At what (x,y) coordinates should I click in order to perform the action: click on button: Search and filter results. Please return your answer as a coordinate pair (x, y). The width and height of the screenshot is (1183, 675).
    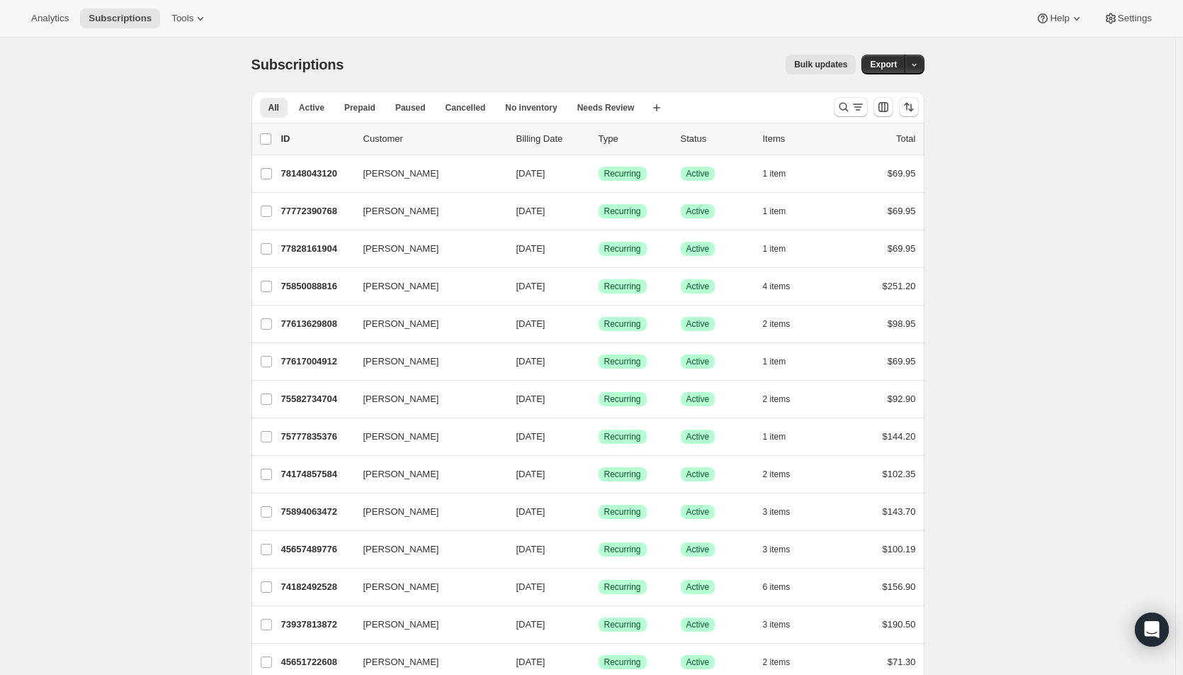
    Looking at the image, I should click on (851, 107).